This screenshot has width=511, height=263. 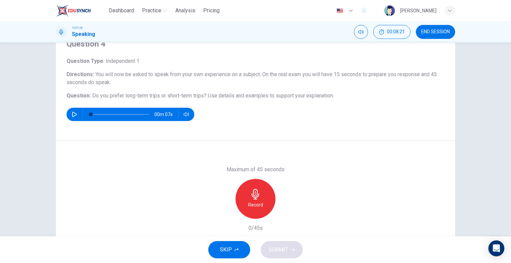 I want to click on span: Use details and examples to support your explanation., so click(x=271, y=95).